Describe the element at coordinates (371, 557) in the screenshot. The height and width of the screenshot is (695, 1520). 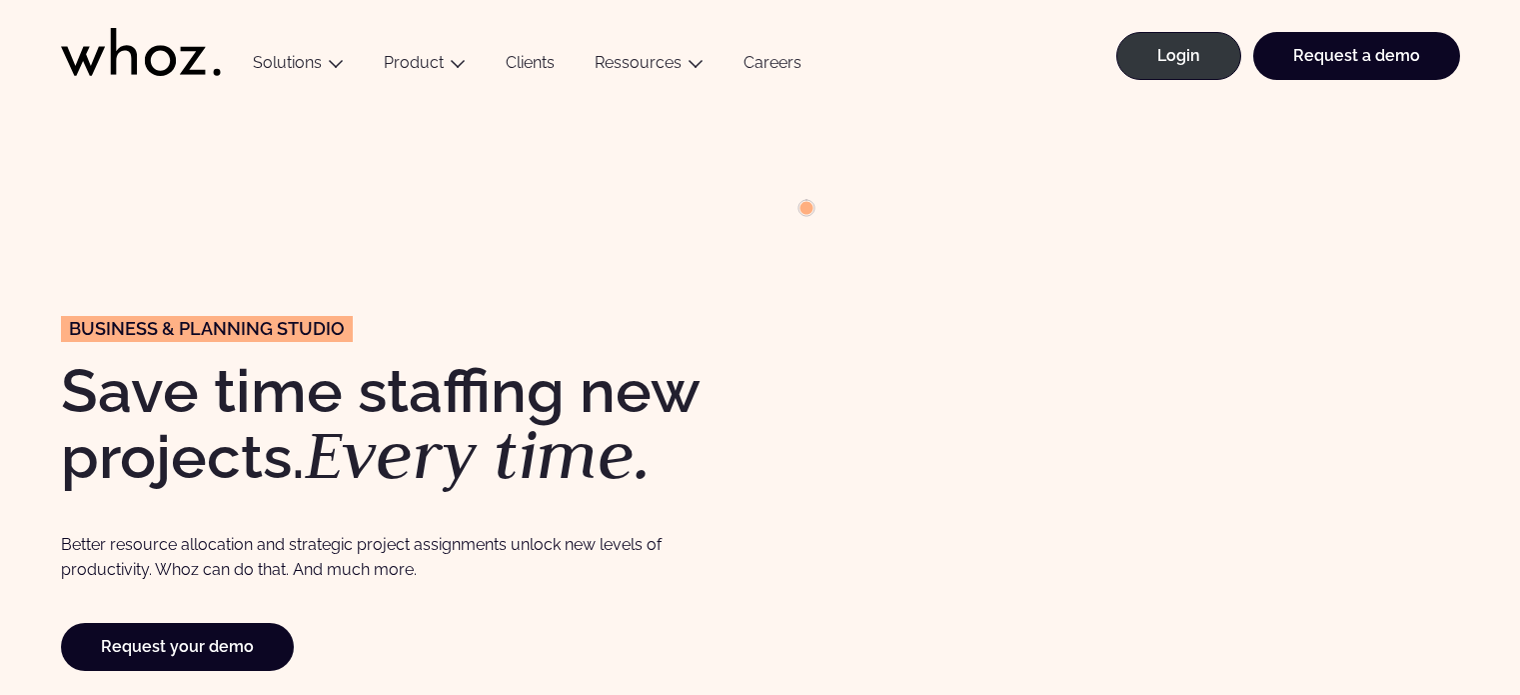
I see `p: Better resource allocation and strategic project assignments unlock new levels of productivity. W...` at that location.